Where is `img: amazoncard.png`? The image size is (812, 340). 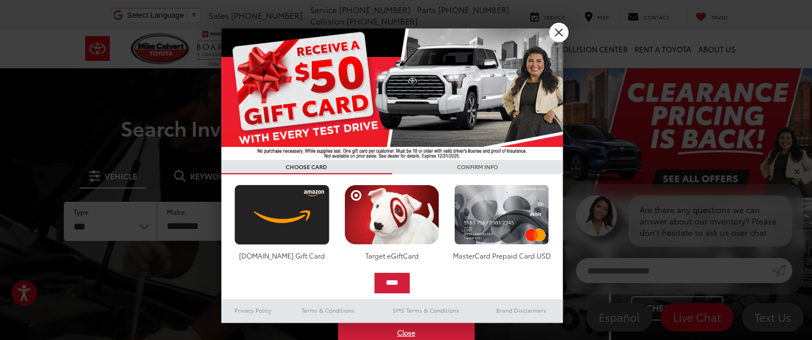 img: amazoncard.png is located at coordinates (282, 214).